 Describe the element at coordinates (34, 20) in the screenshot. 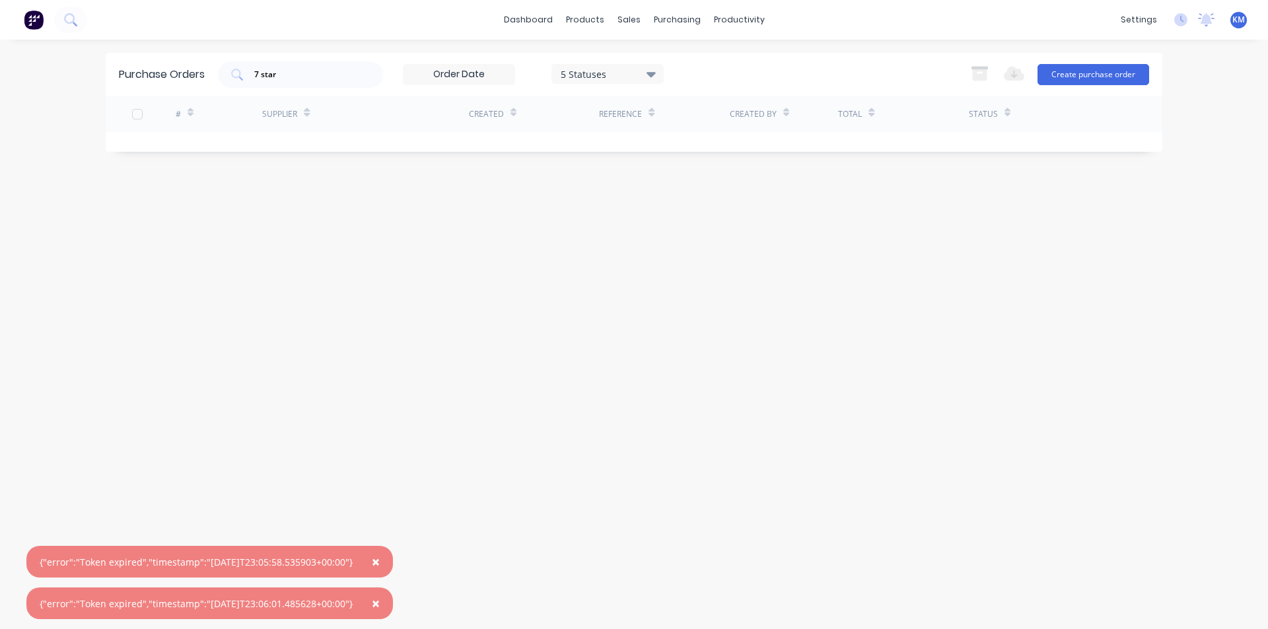

I see `img: Factory` at that location.